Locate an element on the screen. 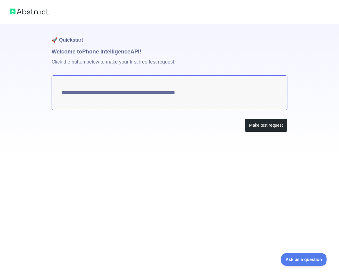 The image size is (339, 278). button: Make test request is located at coordinates (266, 125).